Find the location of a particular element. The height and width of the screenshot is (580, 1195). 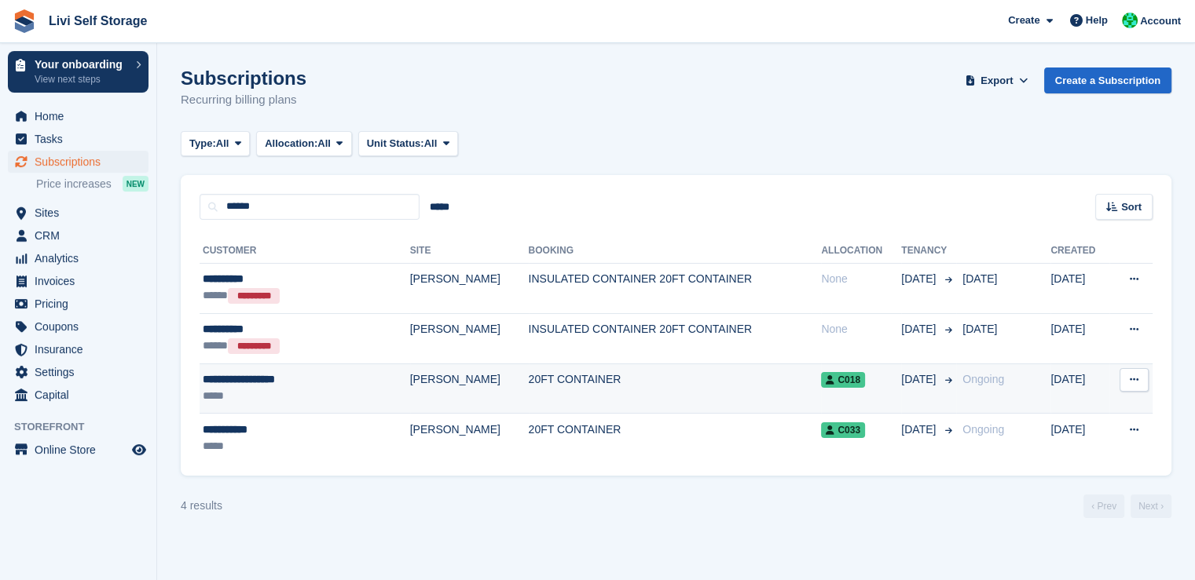

span: Type: is located at coordinates (203, 144).